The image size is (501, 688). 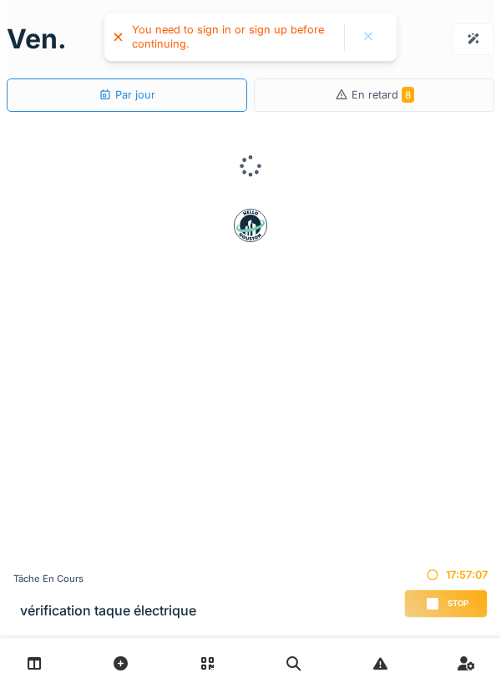 What do you see at coordinates (457, 603) in the screenshot?
I see `span: Stop` at bounding box center [457, 603].